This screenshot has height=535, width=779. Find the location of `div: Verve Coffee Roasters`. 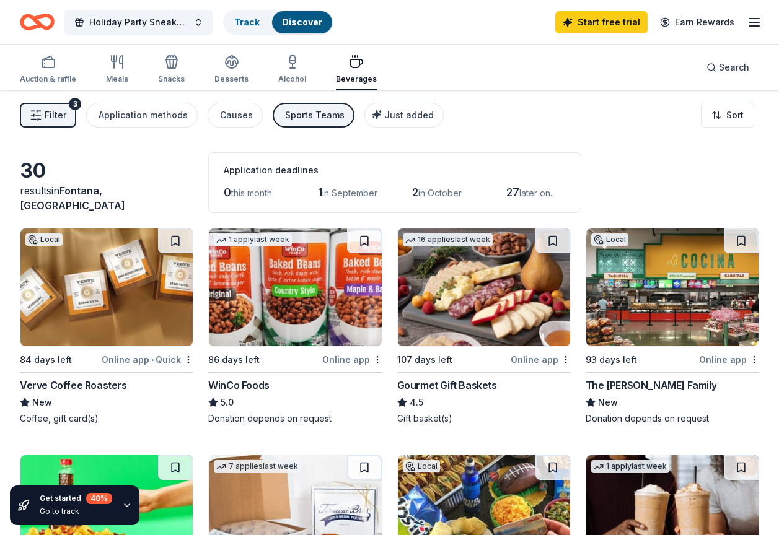

div: Verve Coffee Roasters is located at coordinates (73, 385).